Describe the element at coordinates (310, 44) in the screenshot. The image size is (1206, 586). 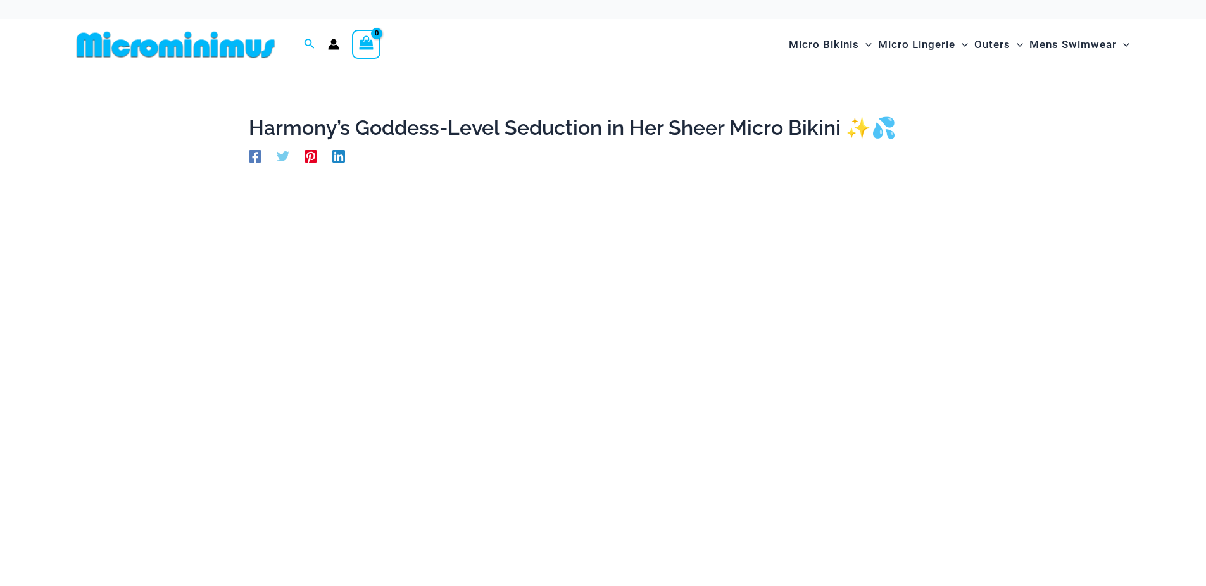
I see `a: Search icon link` at that location.